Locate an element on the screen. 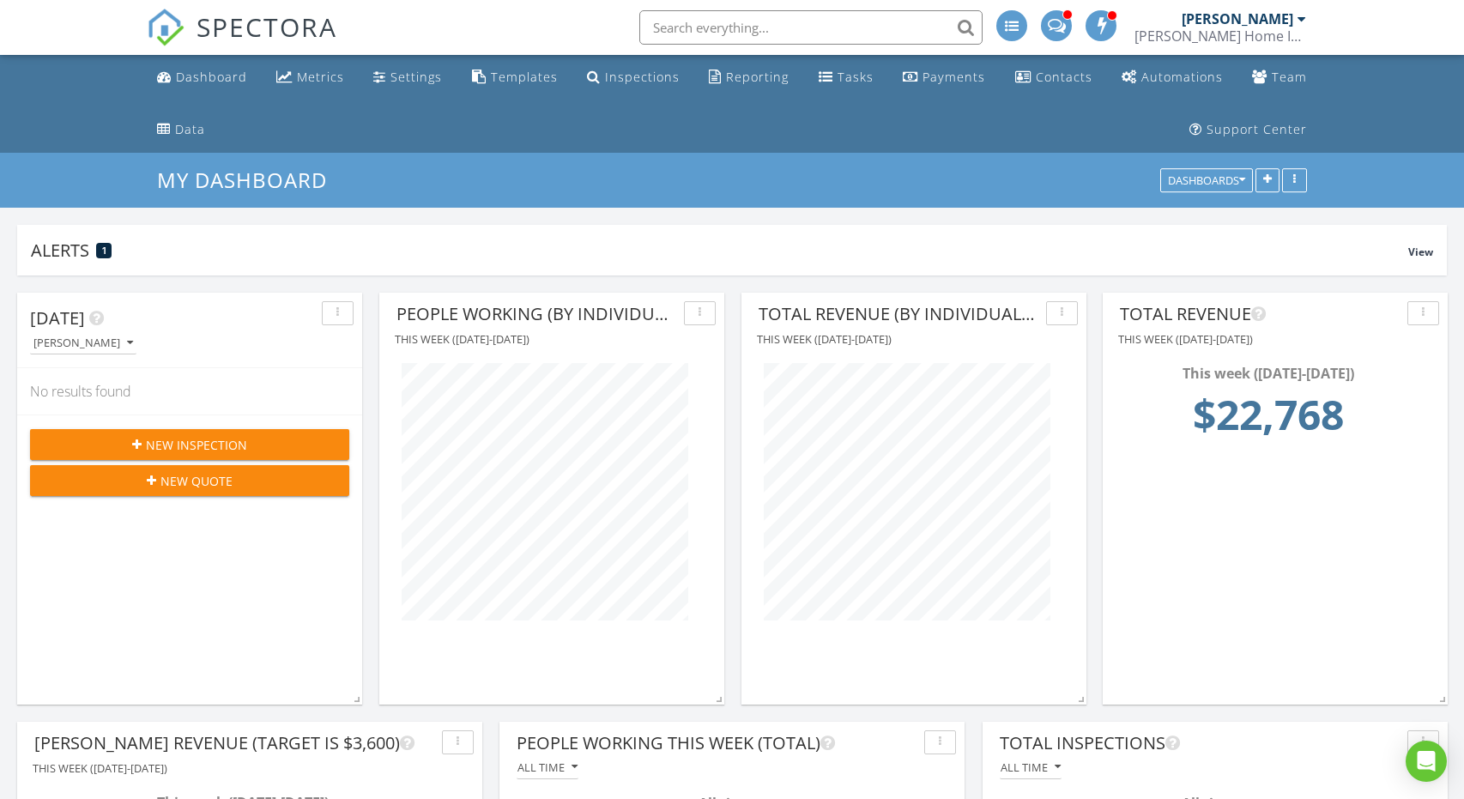 Image resolution: width=1464 pixels, height=799 pixels. span: 1 is located at coordinates (104, 251).